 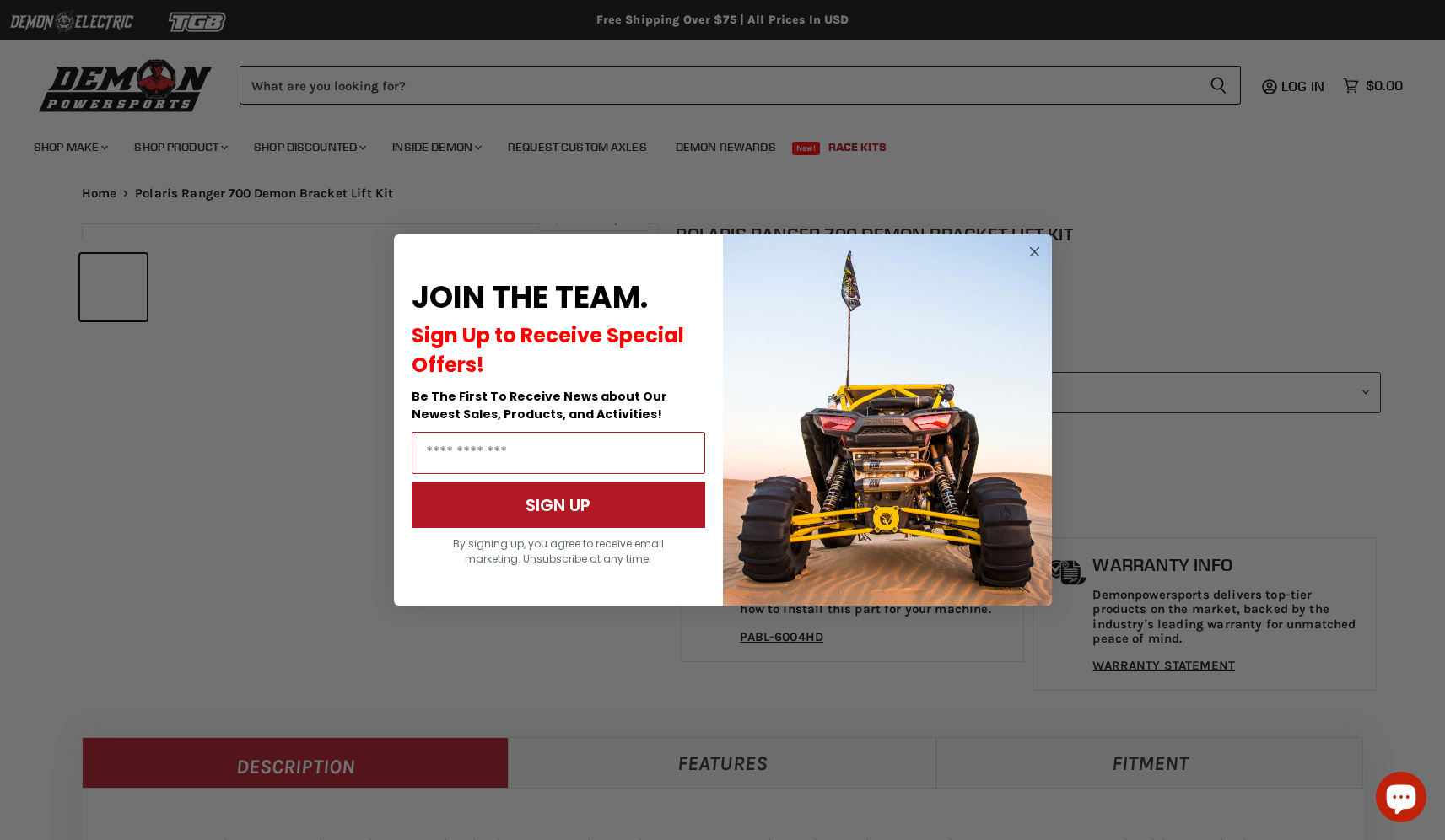 What do you see at coordinates (530, 297) in the screenshot?
I see `span: JOIN THE TEAM.` at bounding box center [530, 297].